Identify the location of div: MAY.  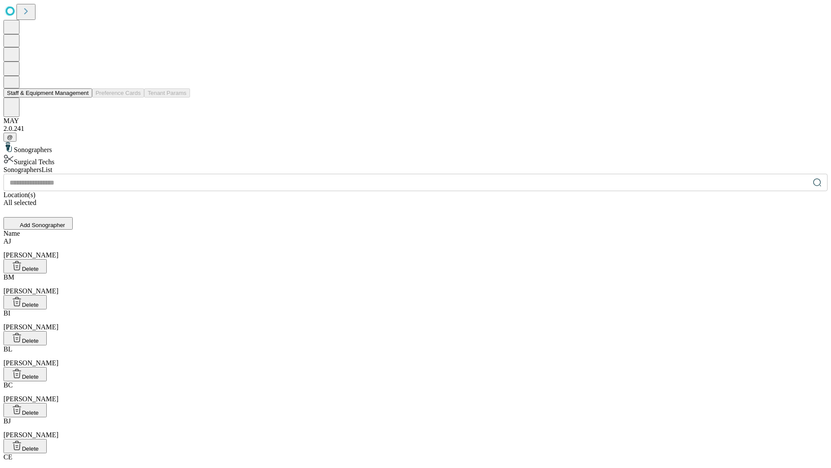
(416, 121).